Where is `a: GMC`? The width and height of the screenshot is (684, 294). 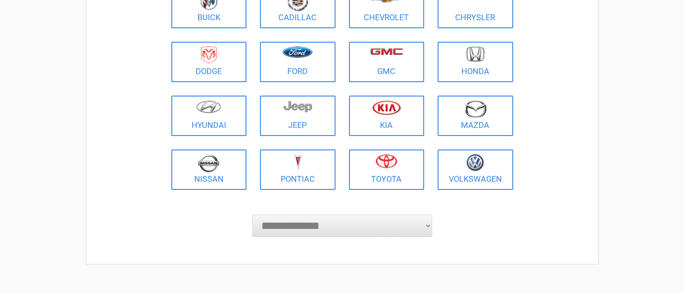 a: GMC is located at coordinates (387, 62).